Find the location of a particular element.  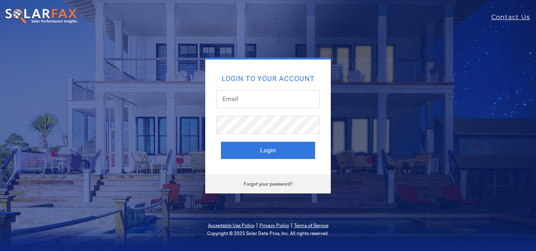

a: Terms of Service is located at coordinates (311, 226).